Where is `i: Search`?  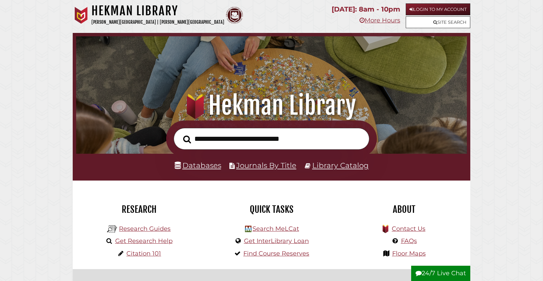
i: Search is located at coordinates (187, 139).